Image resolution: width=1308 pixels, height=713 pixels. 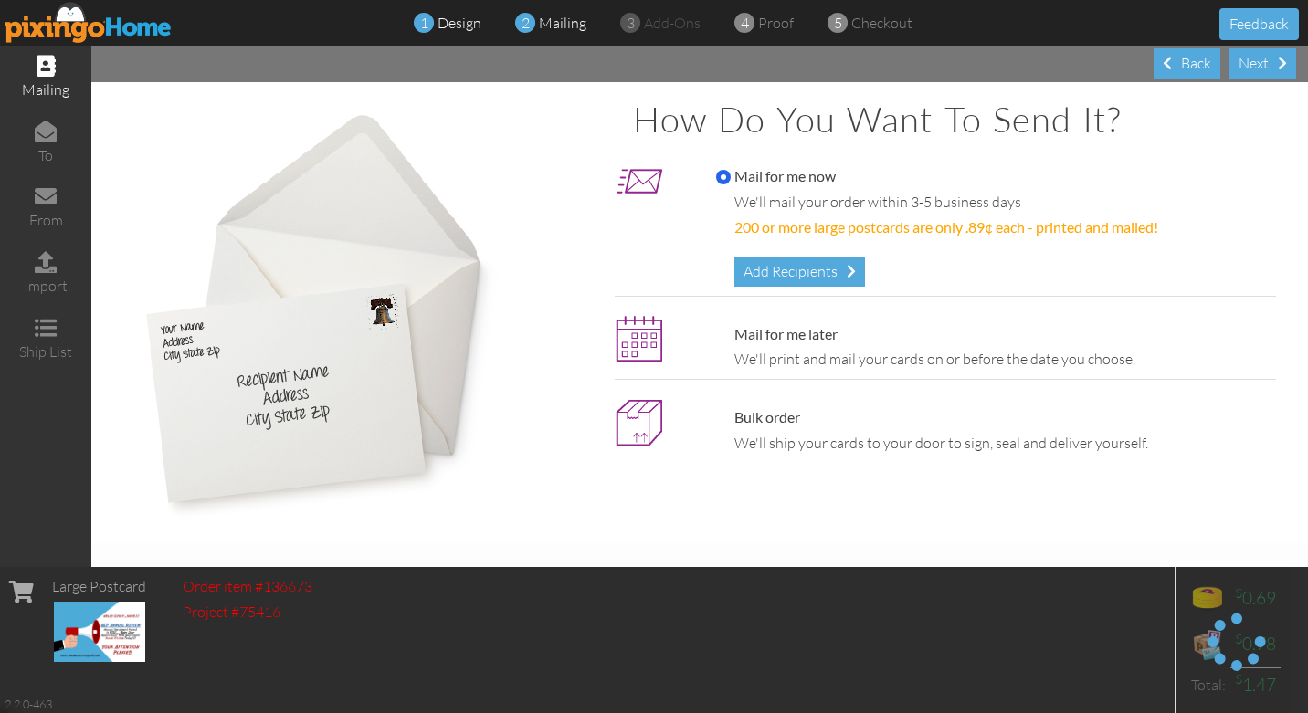 What do you see at coordinates (247, 612) in the screenshot?
I see `div: Project #75416` at bounding box center [247, 612].